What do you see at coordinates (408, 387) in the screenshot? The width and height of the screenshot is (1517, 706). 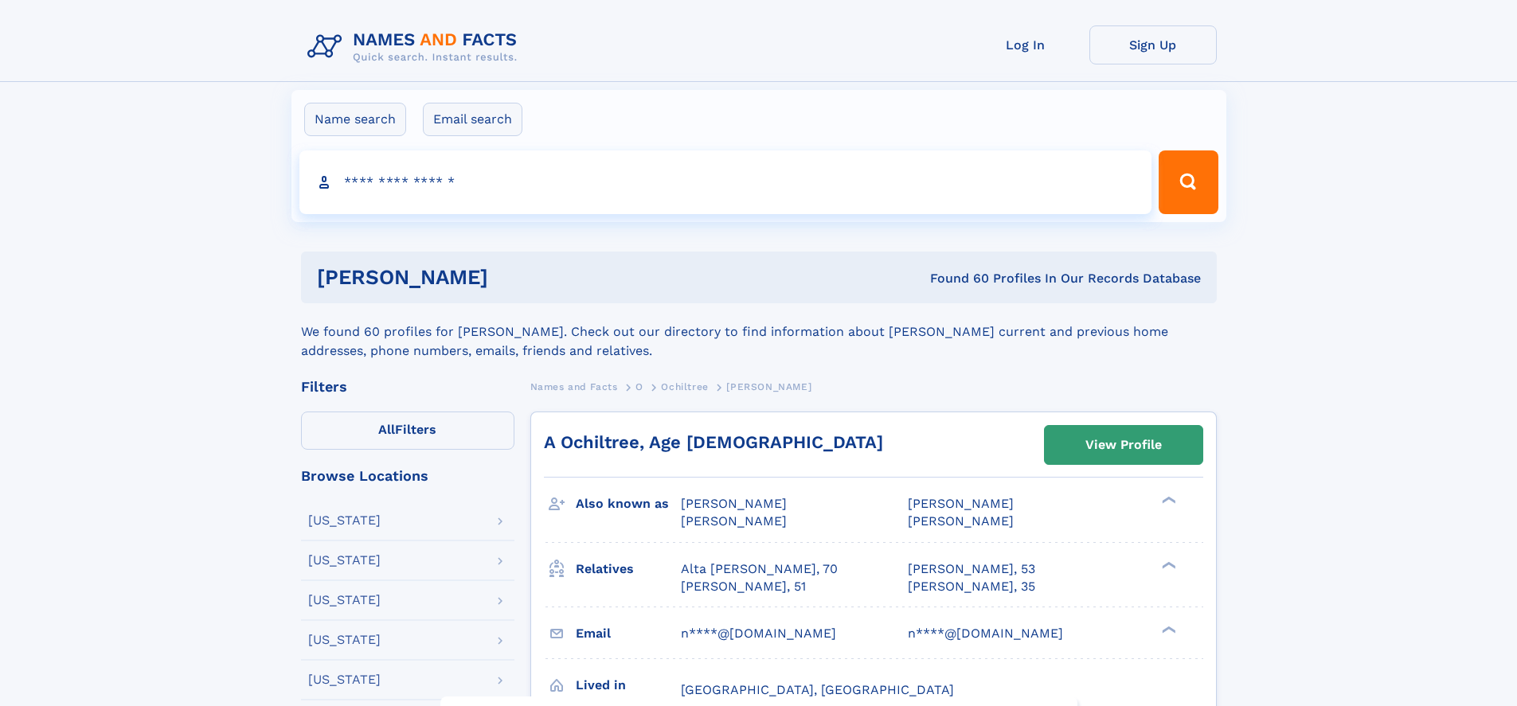 I see `div: Filters` at bounding box center [408, 387].